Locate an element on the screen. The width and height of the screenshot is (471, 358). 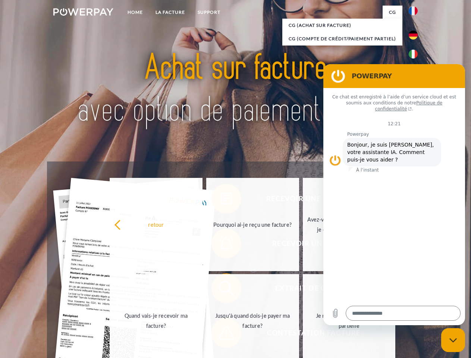
a: Home is located at coordinates (135, 12).